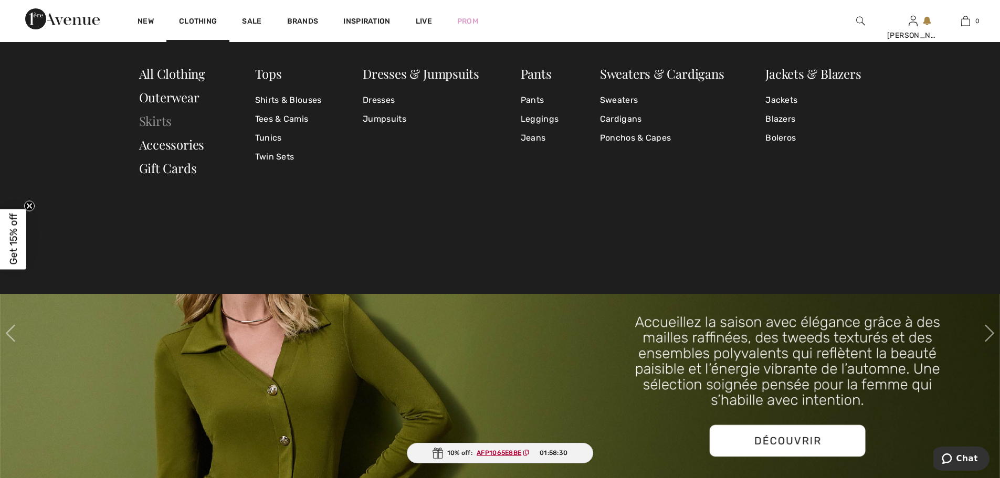 This screenshot has width=1000, height=478. Describe the element at coordinates (172, 73) in the screenshot. I see `a: All Clothing` at that location.